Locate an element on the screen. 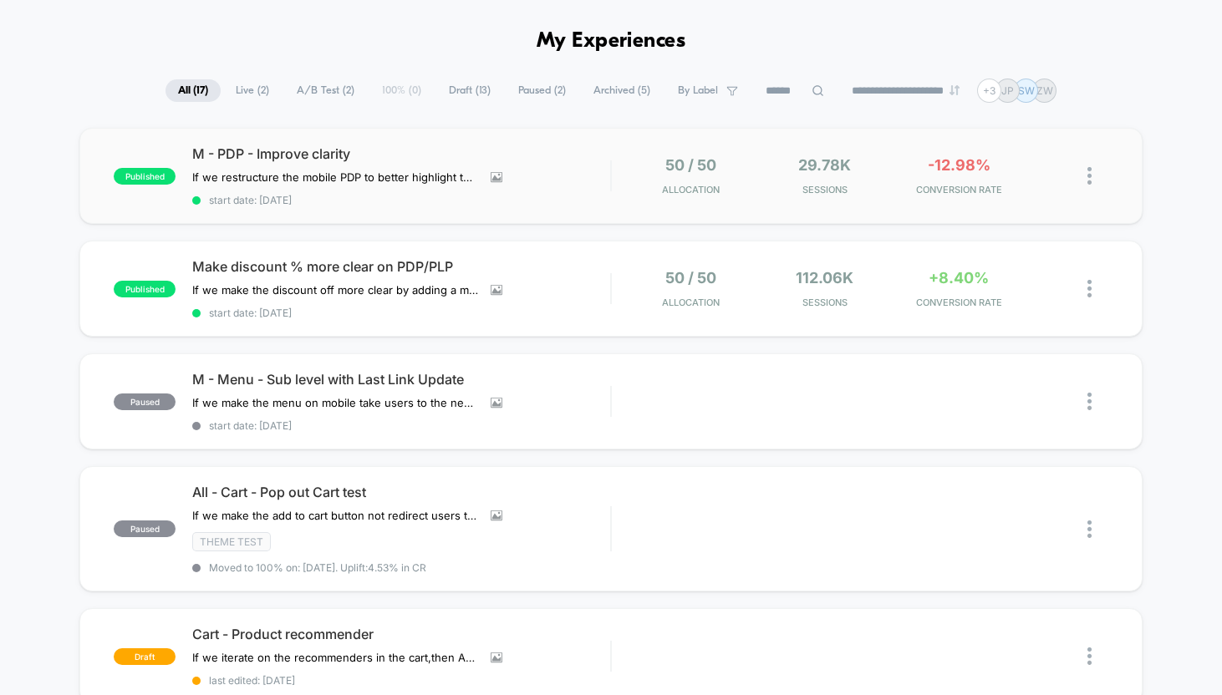  span: All - Cart - Pop out Cart test is located at coordinates (401, 492).